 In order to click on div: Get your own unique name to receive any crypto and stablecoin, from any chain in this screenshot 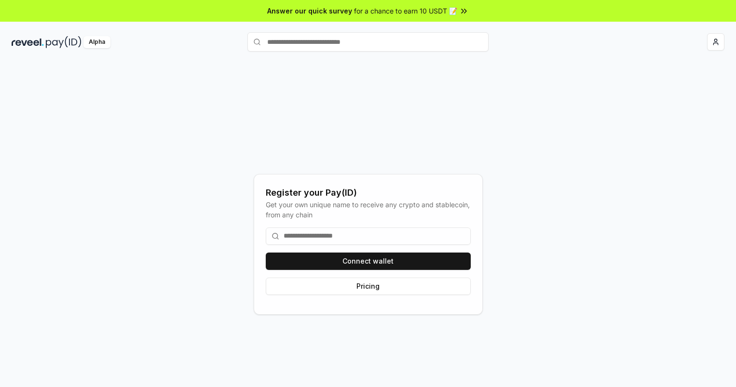, I will do `click(368, 210)`.